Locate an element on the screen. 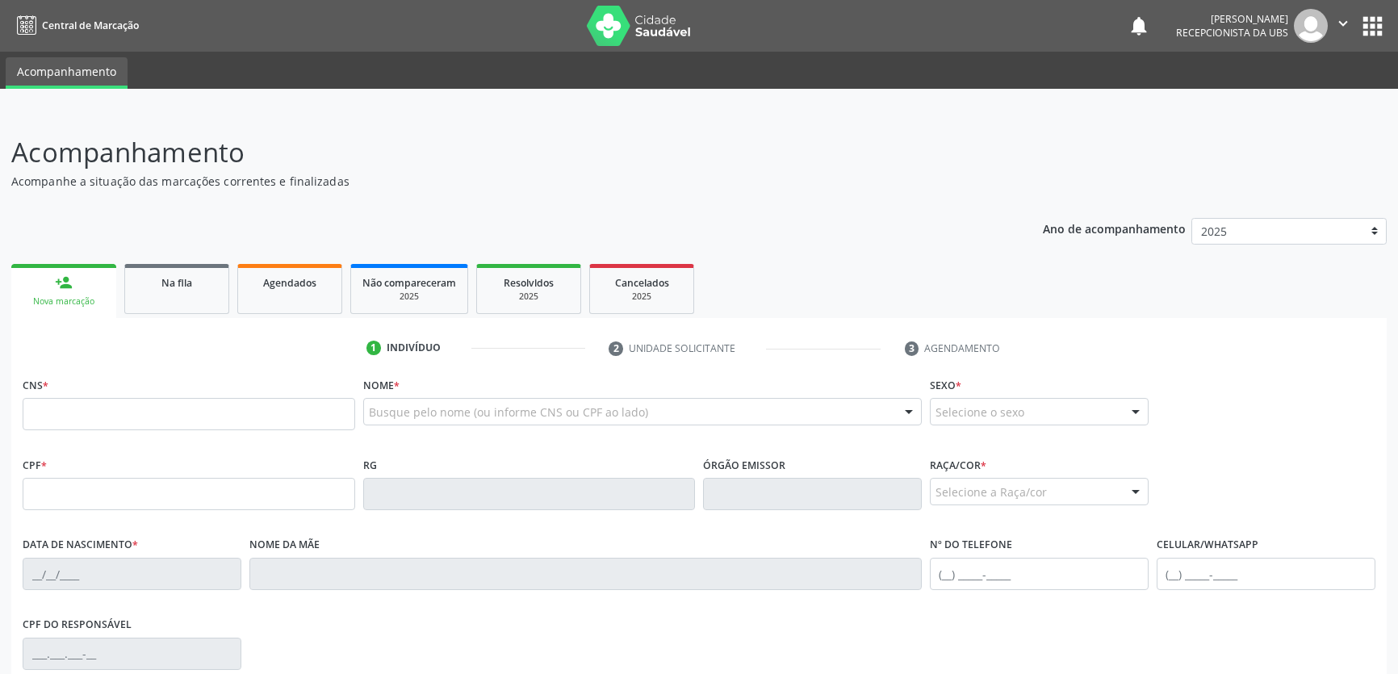 The width and height of the screenshot is (1398, 674). div: Nova marcação is located at coordinates (64, 301).